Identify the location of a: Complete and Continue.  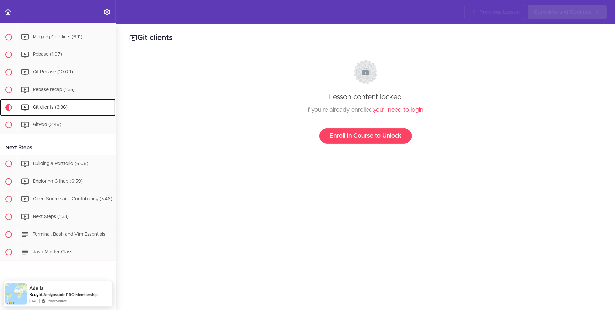
(568, 12).